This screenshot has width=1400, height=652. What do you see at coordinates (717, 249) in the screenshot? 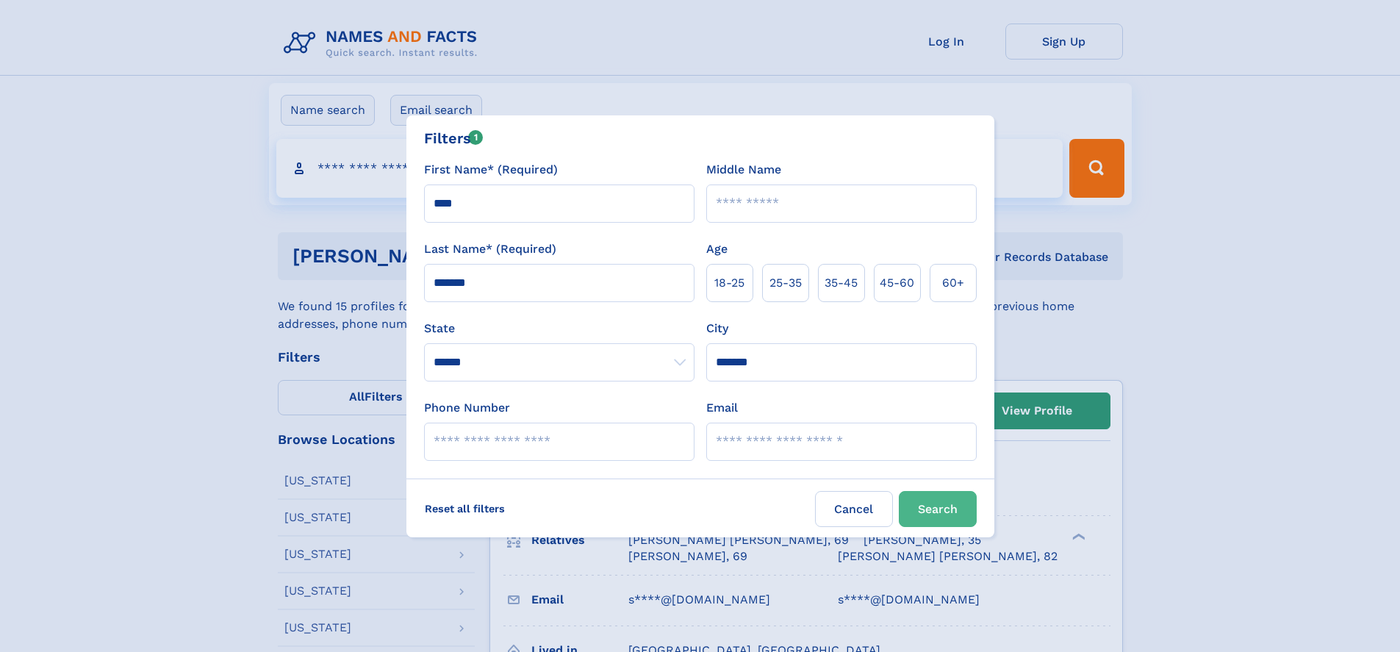
I see `label: Age` at bounding box center [717, 249].